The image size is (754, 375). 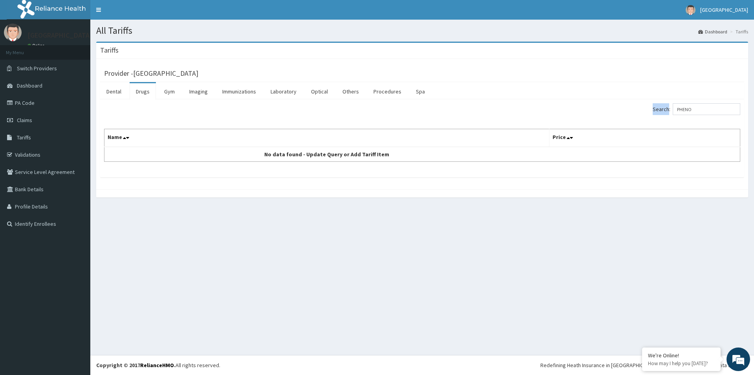 What do you see at coordinates (24, 120) in the screenshot?
I see `span: Claims` at bounding box center [24, 120].